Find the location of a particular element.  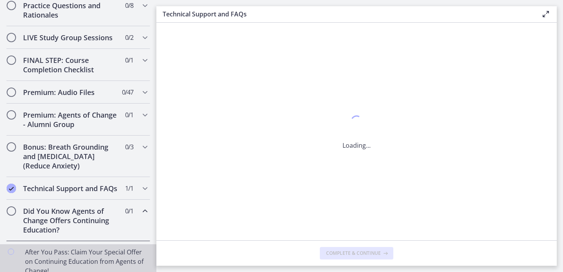

span: 0 / 3 is located at coordinates (129, 147).